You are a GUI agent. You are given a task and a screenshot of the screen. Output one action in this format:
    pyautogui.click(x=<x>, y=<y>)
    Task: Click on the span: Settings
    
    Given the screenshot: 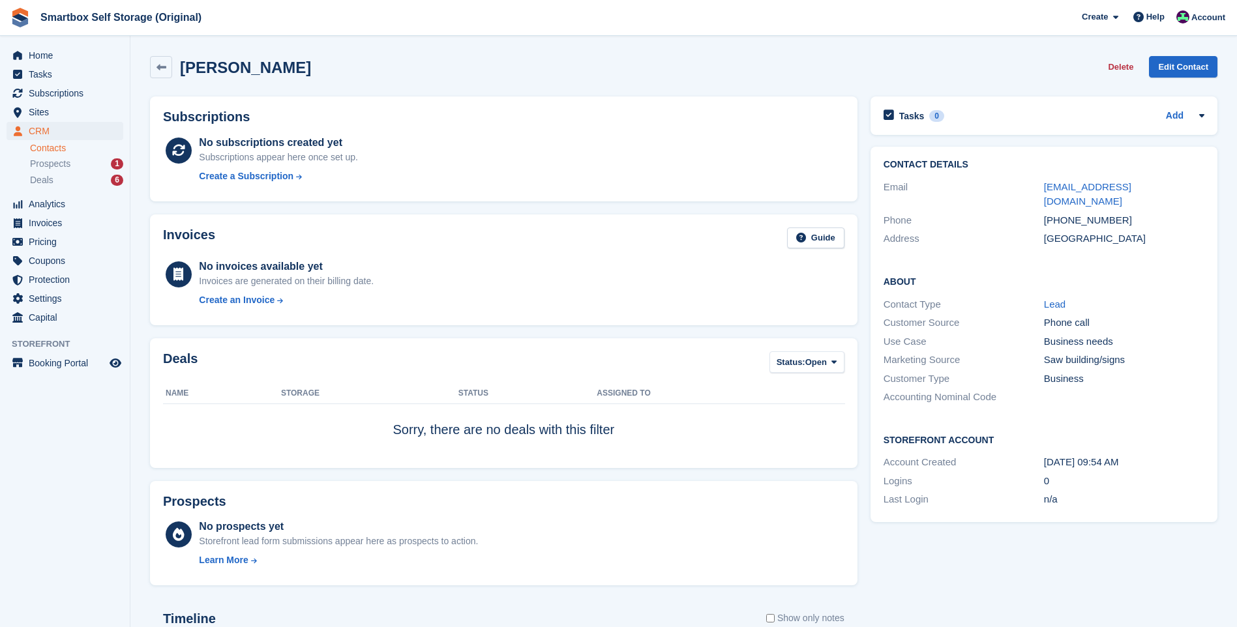 What is the action you would take?
    pyautogui.click(x=68, y=299)
    